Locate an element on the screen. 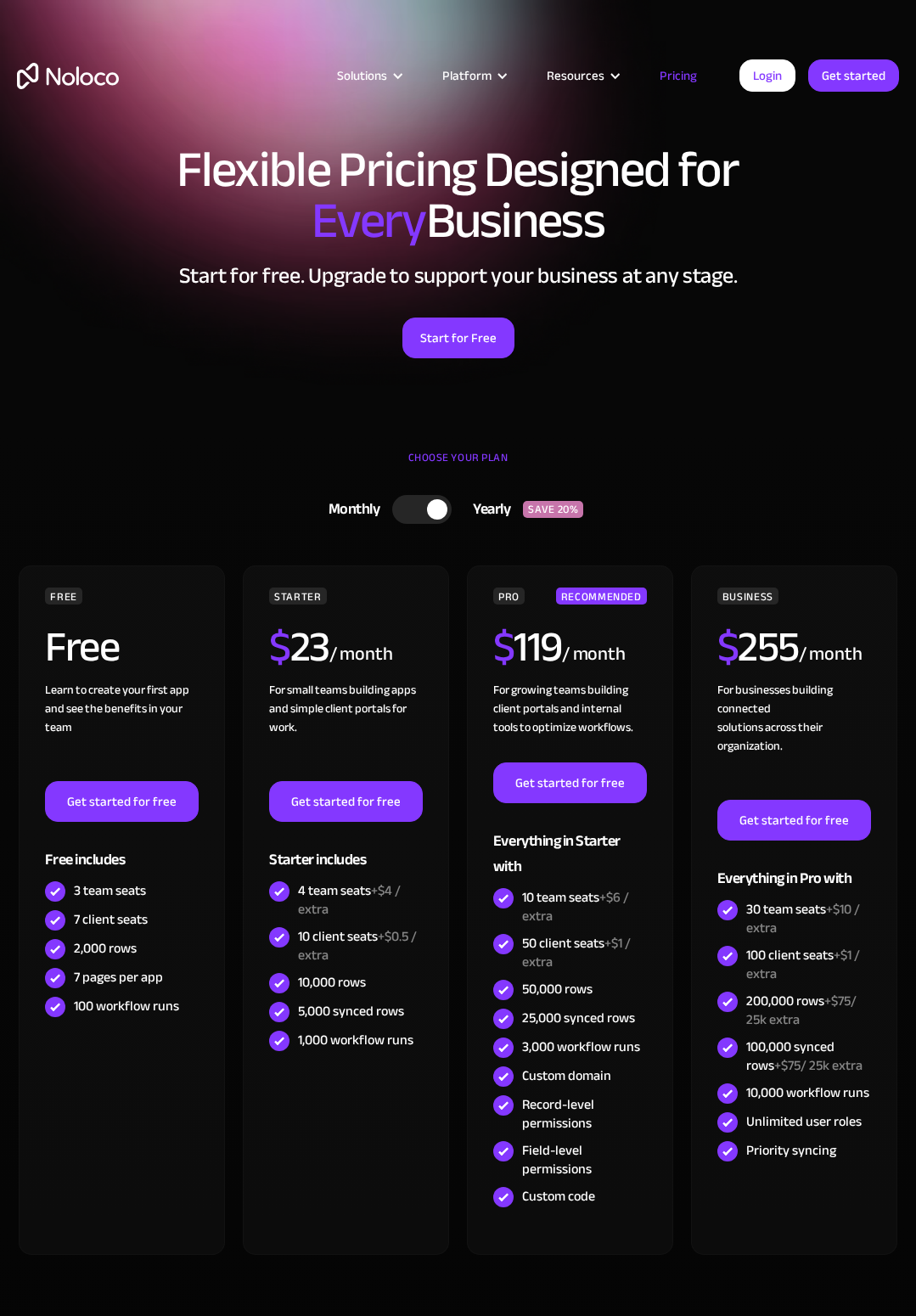 This screenshot has width=916, height=1316. a: Pricing is located at coordinates (678, 75).